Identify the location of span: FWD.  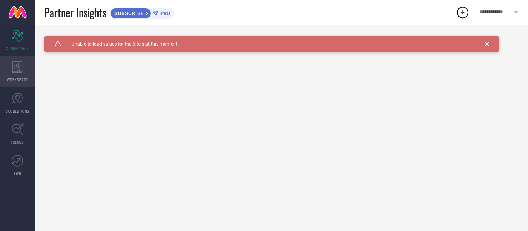
(17, 173).